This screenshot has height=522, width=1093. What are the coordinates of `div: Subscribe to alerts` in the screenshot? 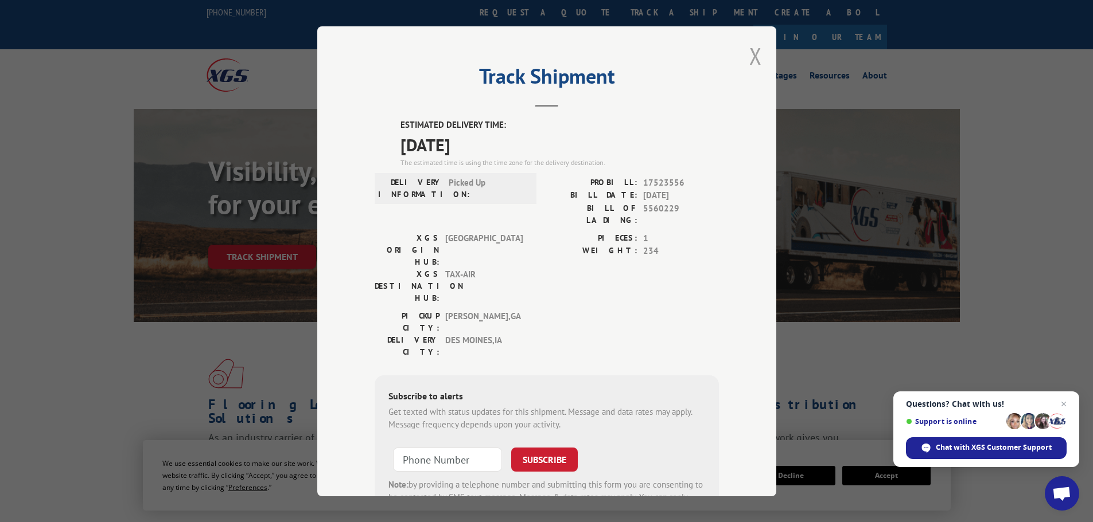 It's located at (547, 397).